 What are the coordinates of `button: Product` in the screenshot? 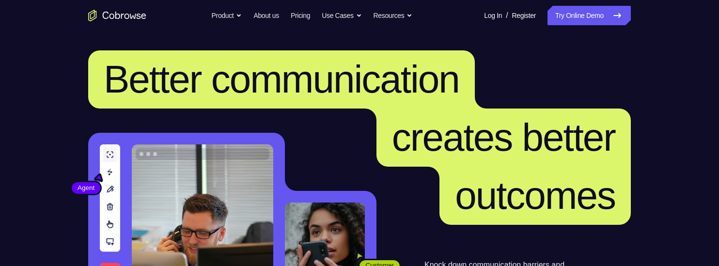 It's located at (227, 16).